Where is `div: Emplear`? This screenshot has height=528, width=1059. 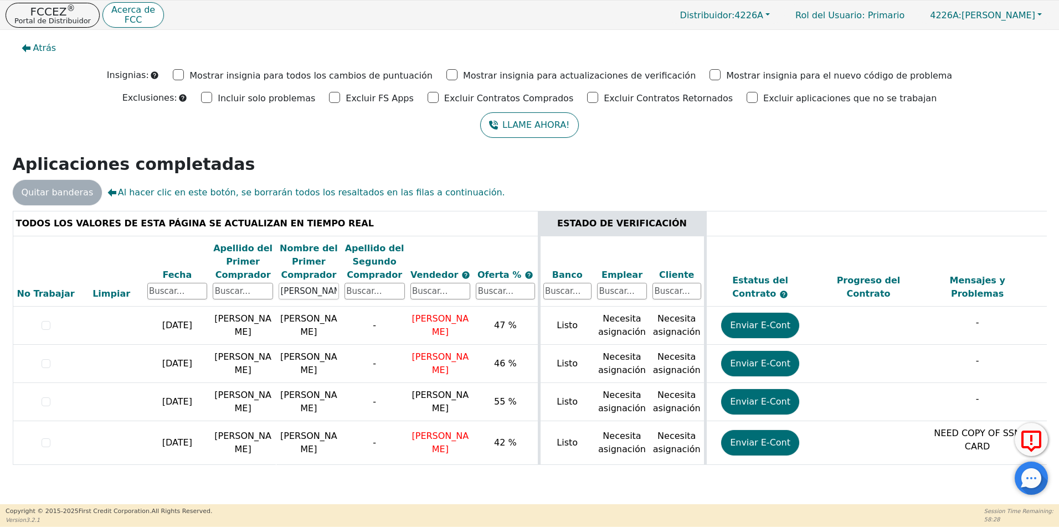 div: Emplear is located at coordinates (622, 275).